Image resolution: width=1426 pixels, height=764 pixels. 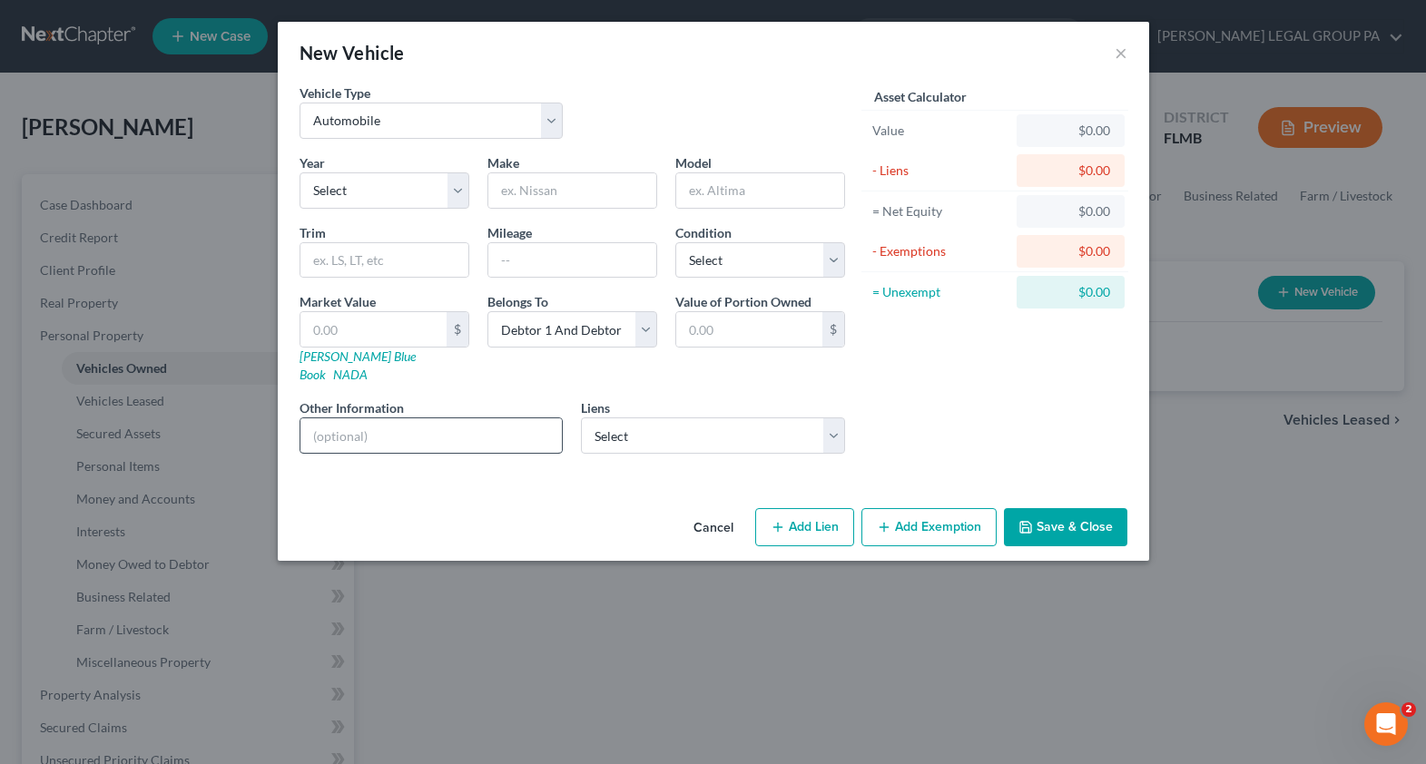 I want to click on label: Asset Calculator, so click(x=921, y=96).